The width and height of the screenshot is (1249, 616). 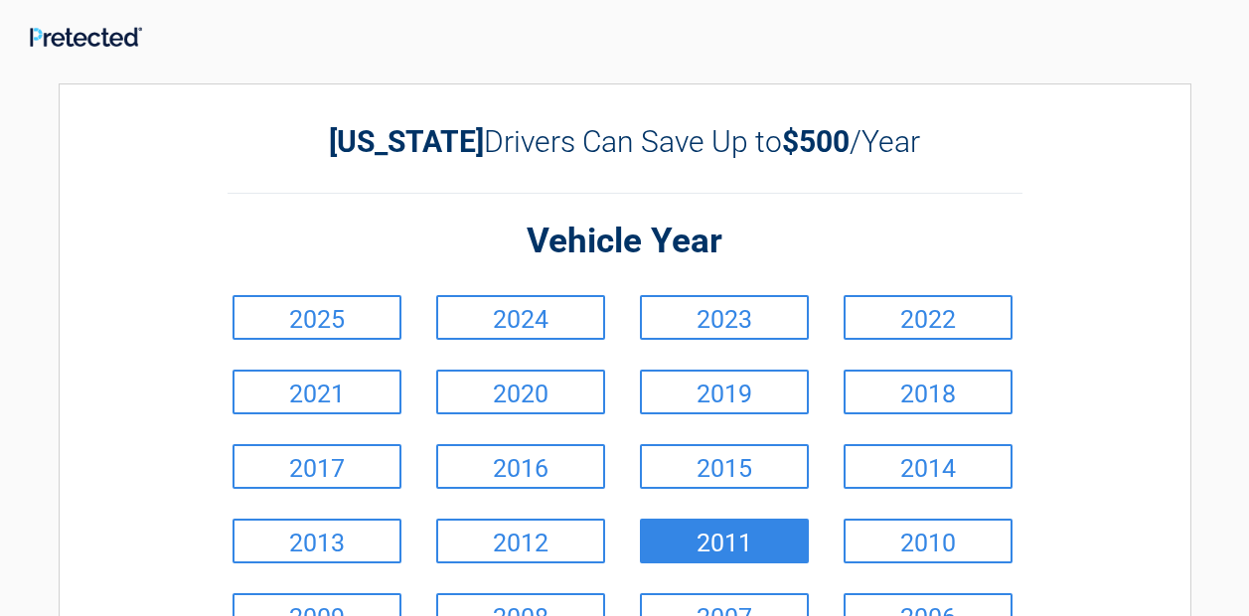 I want to click on h2: Drivers Can Save Up to /Year, so click(x=625, y=141).